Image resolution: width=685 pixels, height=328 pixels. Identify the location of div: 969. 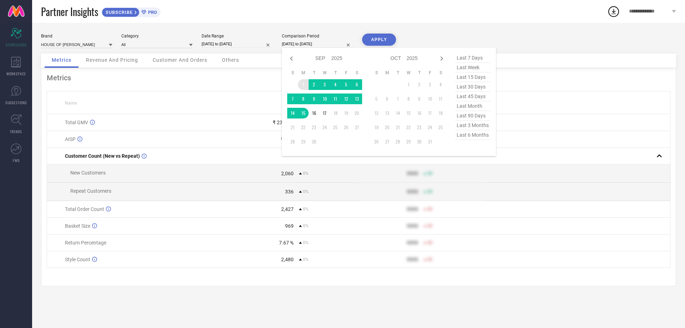
(289, 226).